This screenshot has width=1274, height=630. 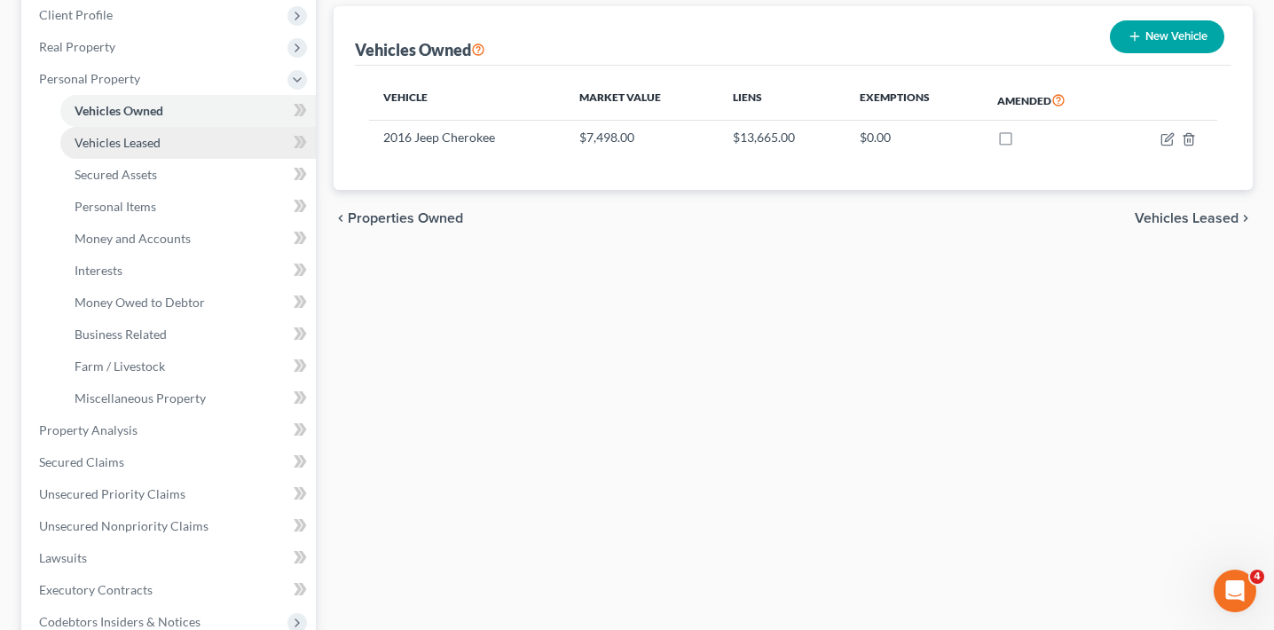 What do you see at coordinates (119, 110) in the screenshot?
I see `span: Vehicles Owned` at bounding box center [119, 110].